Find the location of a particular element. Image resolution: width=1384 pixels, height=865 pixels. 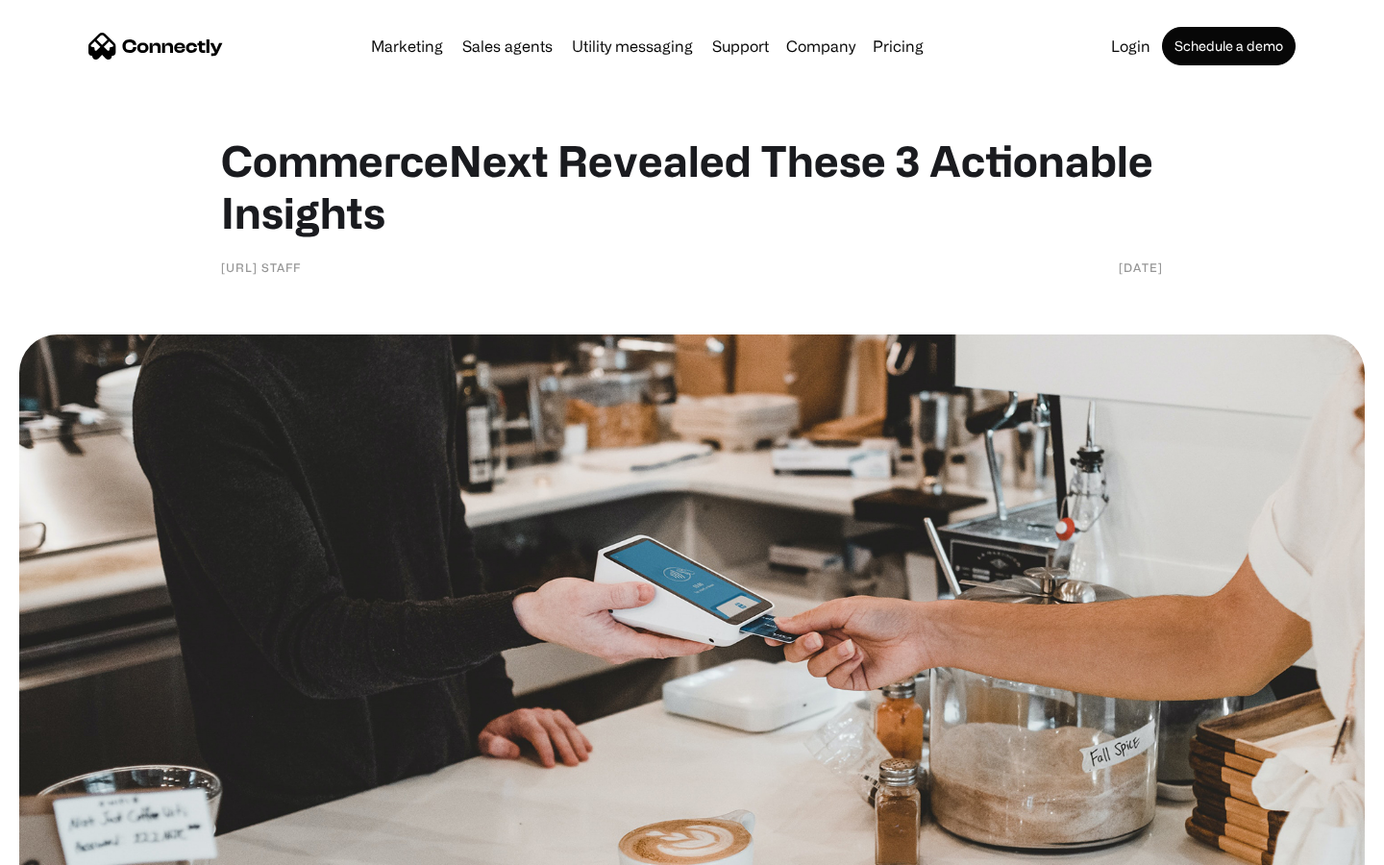

aside: Language selected: English is located at coordinates (67, 845).